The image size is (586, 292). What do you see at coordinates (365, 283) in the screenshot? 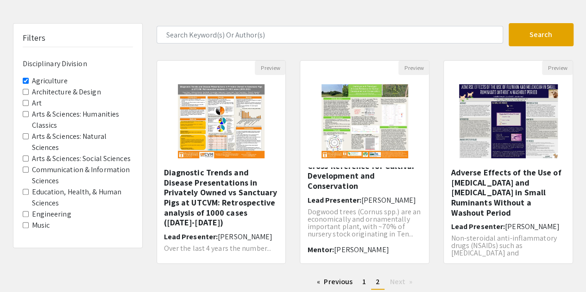
I see `ul: Pagination` at bounding box center [365, 283].